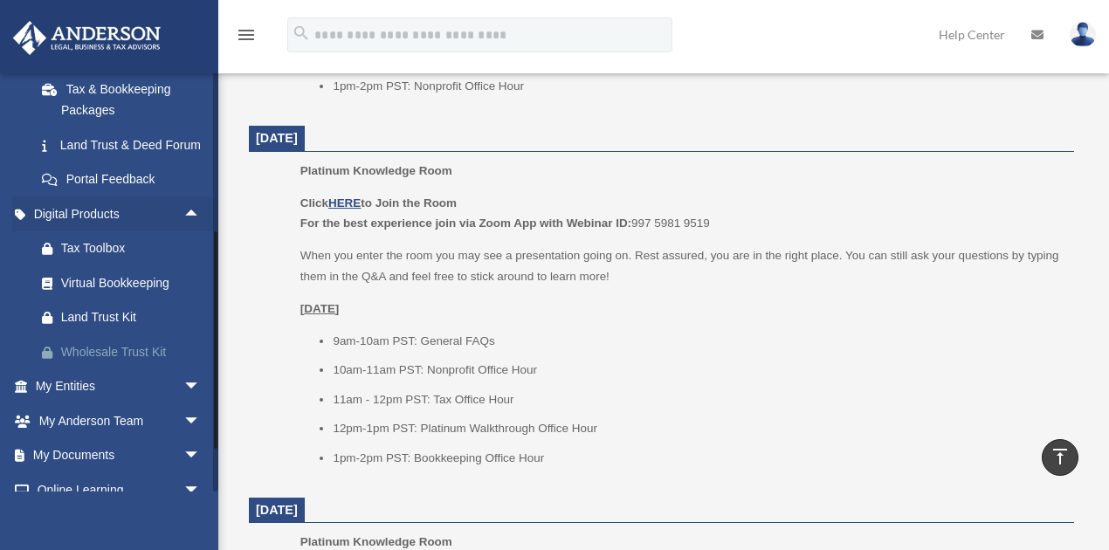 This screenshot has height=550, width=1109. What do you see at coordinates (681, 213) in the screenshot?
I see `p: 997 5981 9519` at bounding box center [681, 213].